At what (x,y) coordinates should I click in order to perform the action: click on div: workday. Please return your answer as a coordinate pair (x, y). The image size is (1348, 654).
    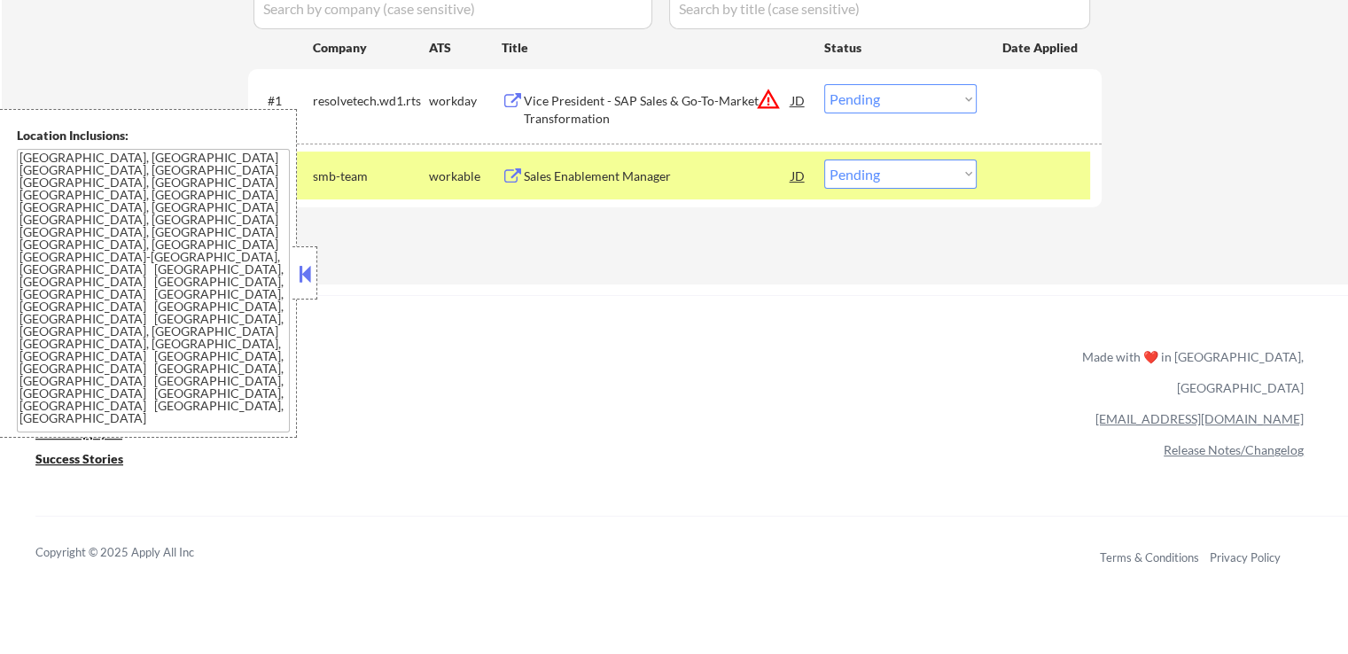
    Looking at the image, I should click on (465, 101).